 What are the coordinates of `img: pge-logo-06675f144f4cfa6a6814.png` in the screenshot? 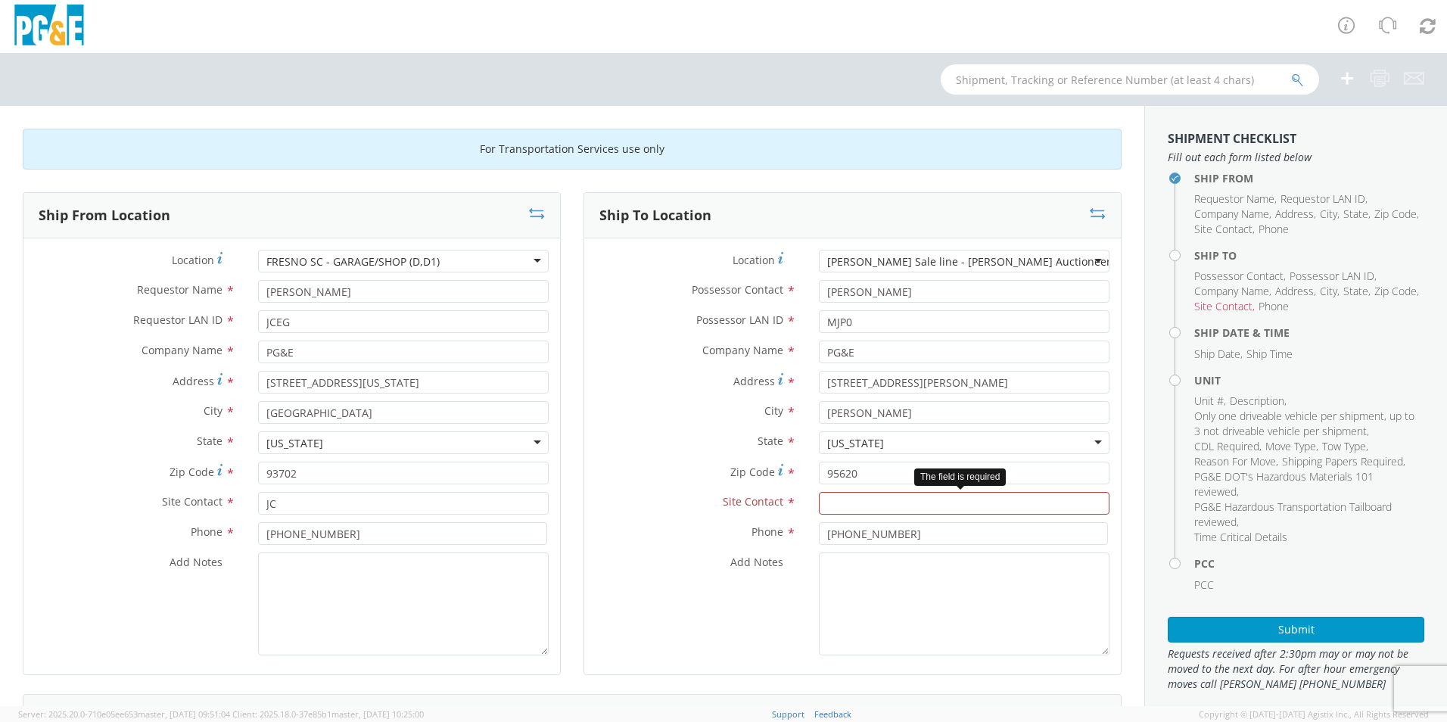 It's located at (49, 26).